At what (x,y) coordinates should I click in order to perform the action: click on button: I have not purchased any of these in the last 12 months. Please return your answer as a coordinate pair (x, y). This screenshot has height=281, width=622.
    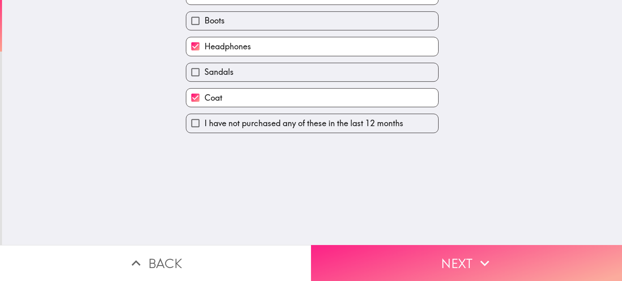
    Looking at the image, I should click on (312, 123).